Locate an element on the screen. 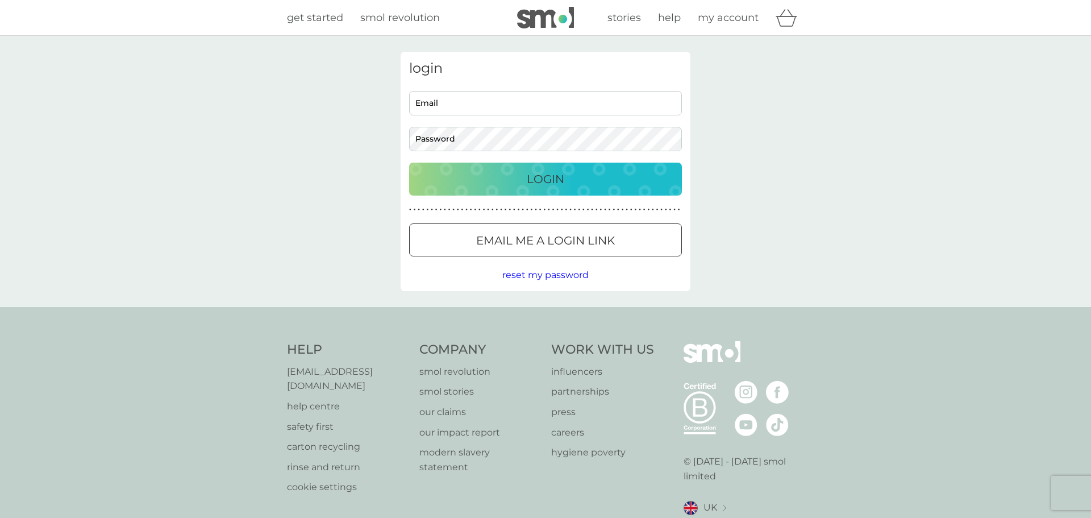  p: Login is located at coordinates (545, 179).